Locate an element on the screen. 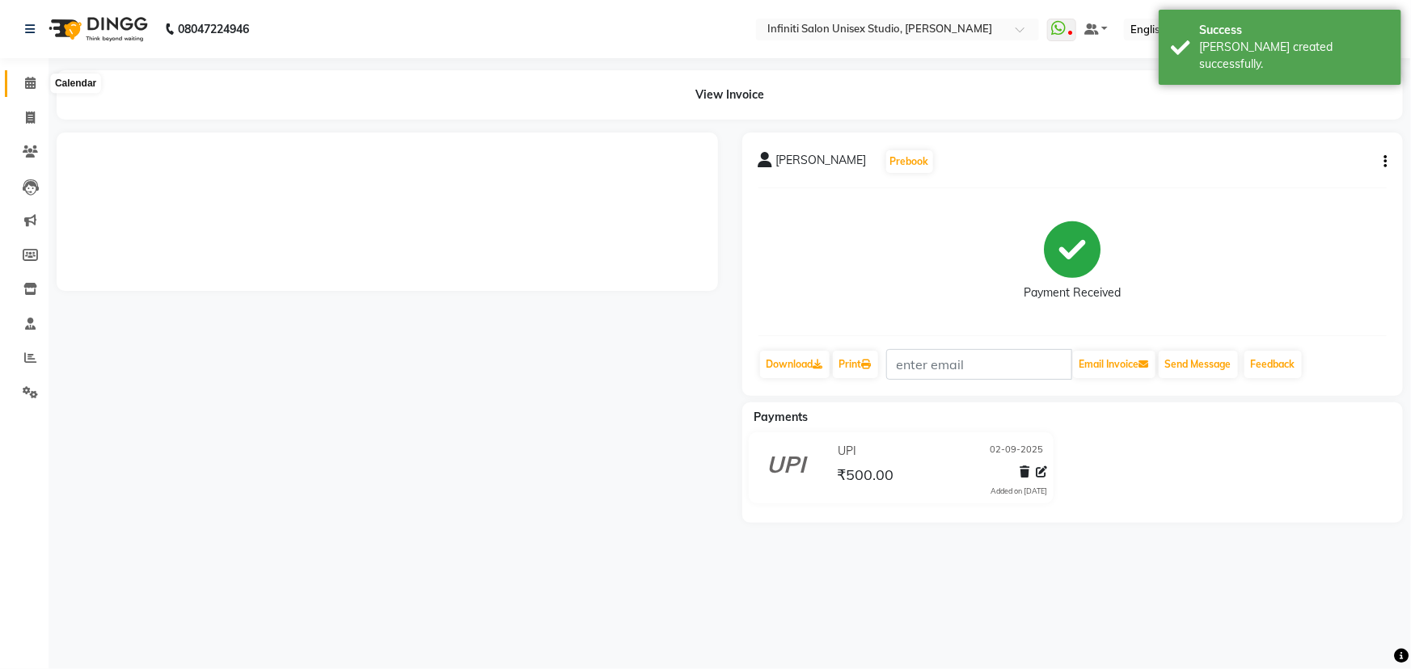  span: UPI is located at coordinates (846, 451).